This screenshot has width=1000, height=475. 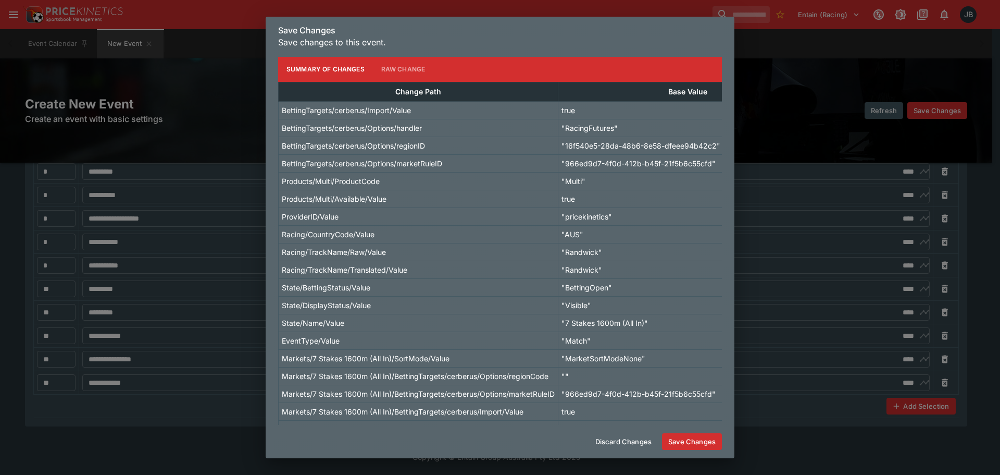 What do you see at coordinates (688, 322) in the screenshot?
I see `td: "7 Stakes 1600m (All In)"` at bounding box center [688, 322].